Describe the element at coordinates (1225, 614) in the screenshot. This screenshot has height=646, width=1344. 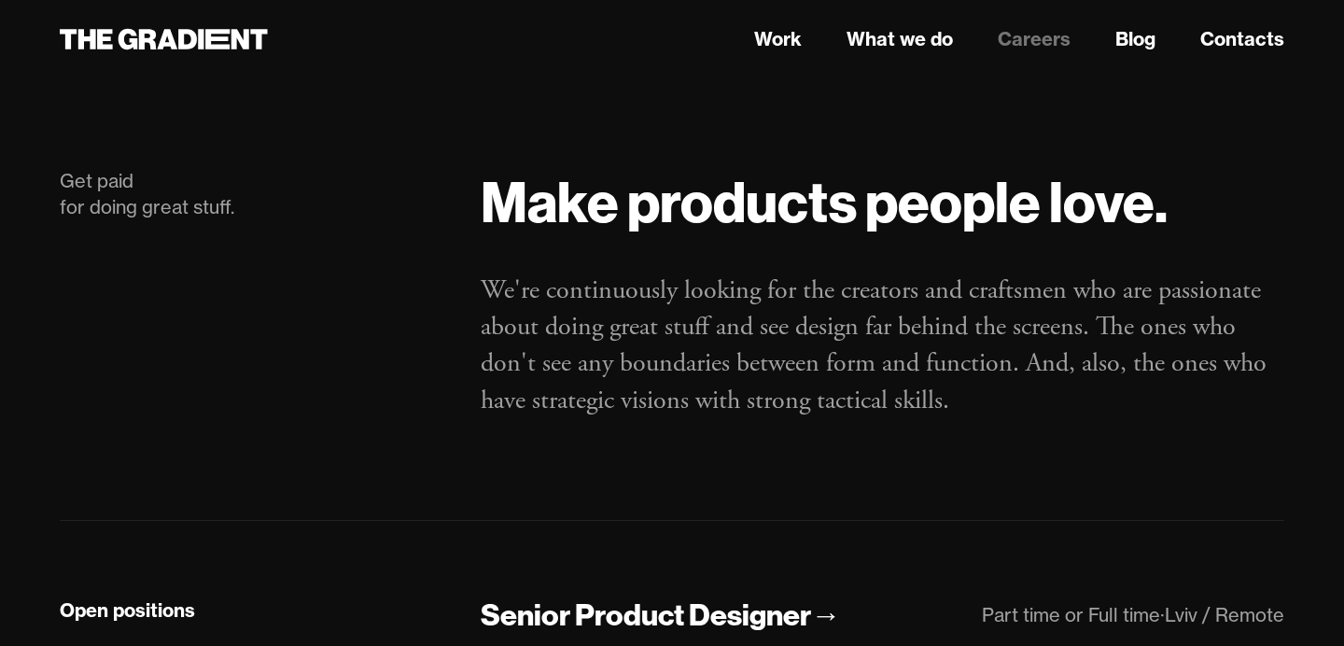
I see `div: Lviv / Remote` at that location.